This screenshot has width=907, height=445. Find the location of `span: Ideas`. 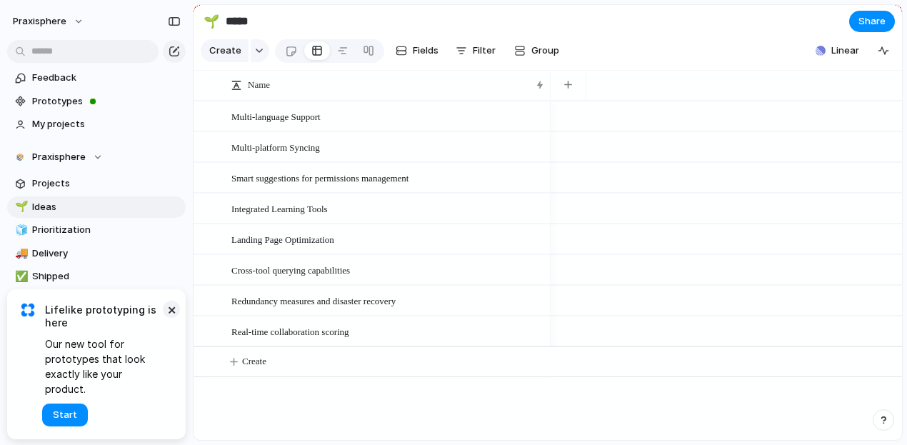

span: Ideas is located at coordinates (106, 207).